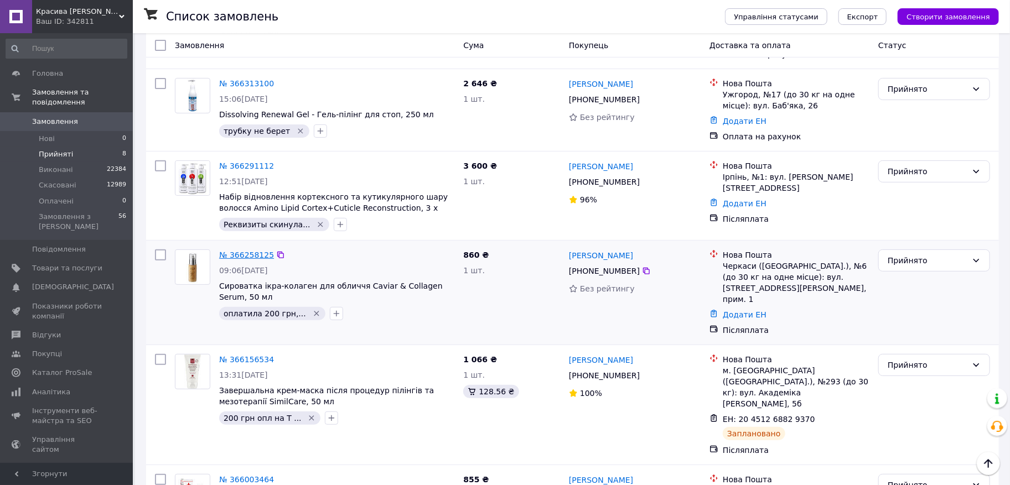 The width and height of the screenshot is (1010, 485). Describe the element at coordinates (67, 416) in the screenshot. I see `span: Інструменти веб-майстра та SEO` at that location.